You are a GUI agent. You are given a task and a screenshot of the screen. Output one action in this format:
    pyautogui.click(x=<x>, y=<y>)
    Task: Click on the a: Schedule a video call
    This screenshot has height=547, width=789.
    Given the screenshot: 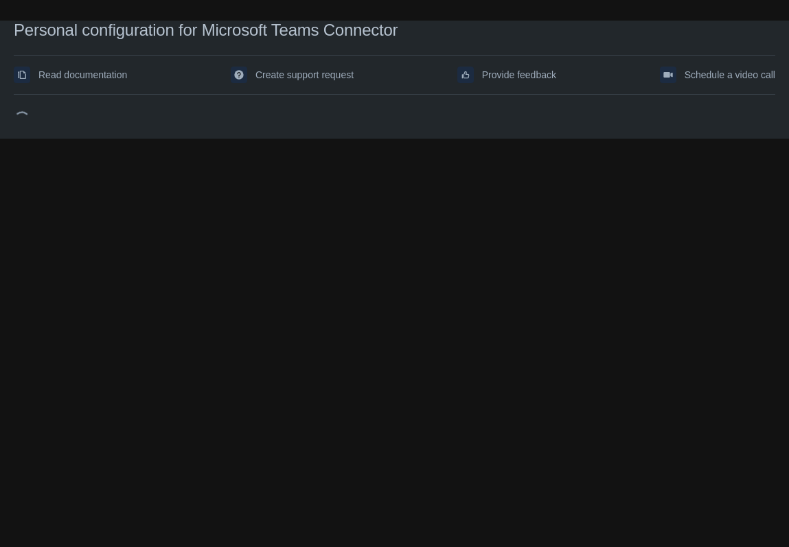 What is the action you would take?
    pyautogui.click(x=717, y=75)
    